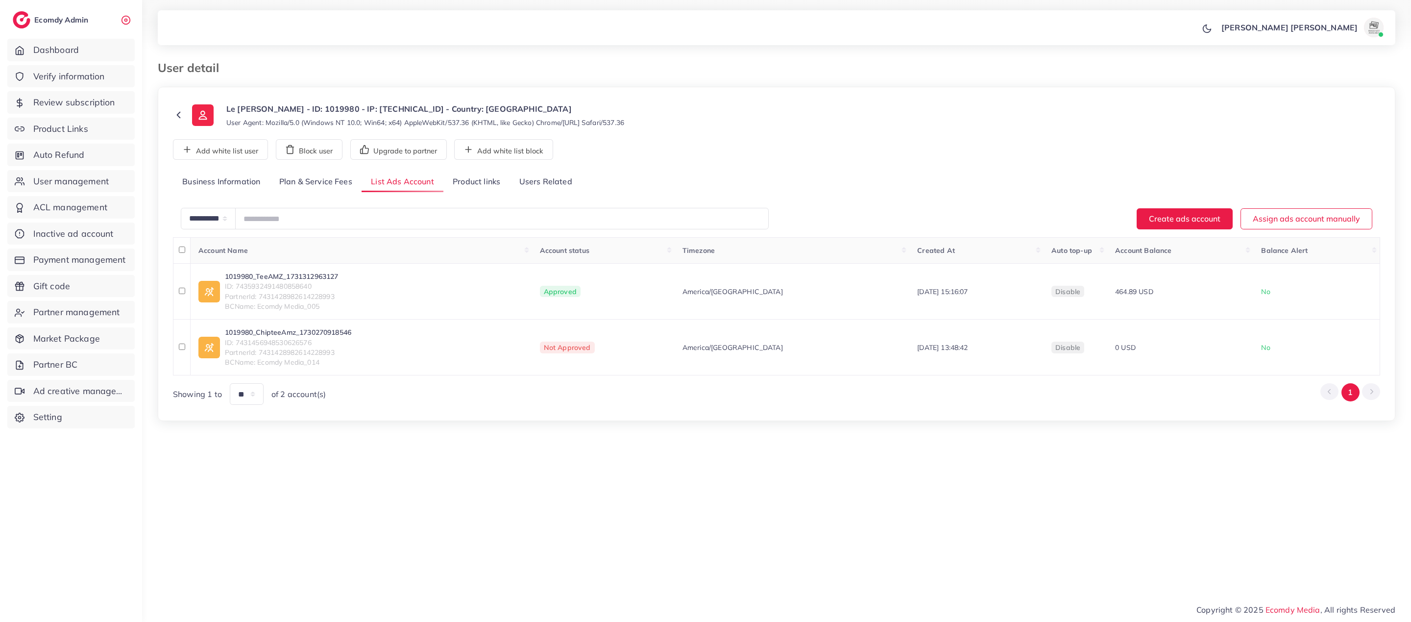 This screenshot has width=1411, height=622. I want to click on span: 464.89 USD, so click(1134, 292).